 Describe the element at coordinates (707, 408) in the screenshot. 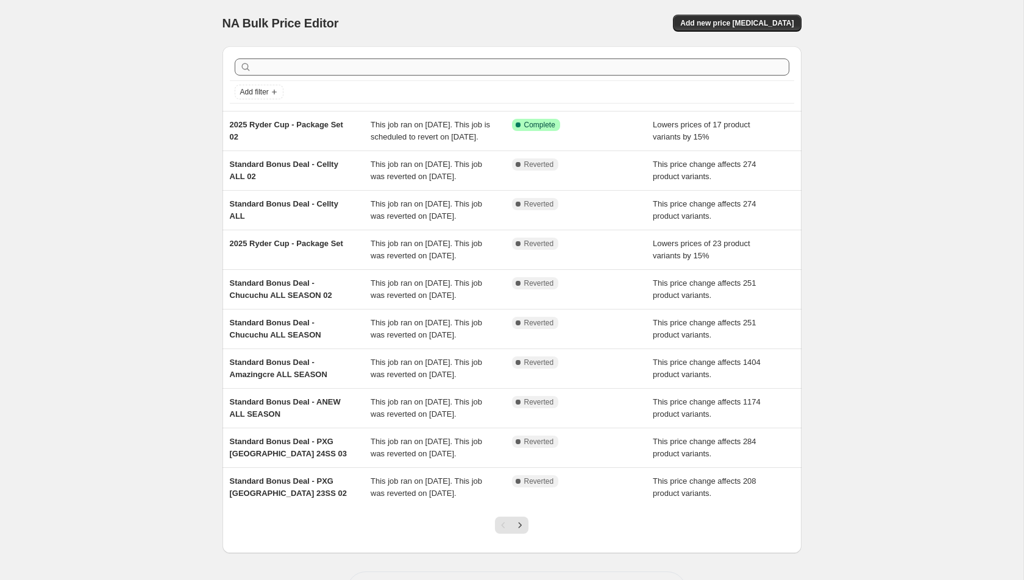

I see `span: This price change affects 1174 product variants.` at that location.